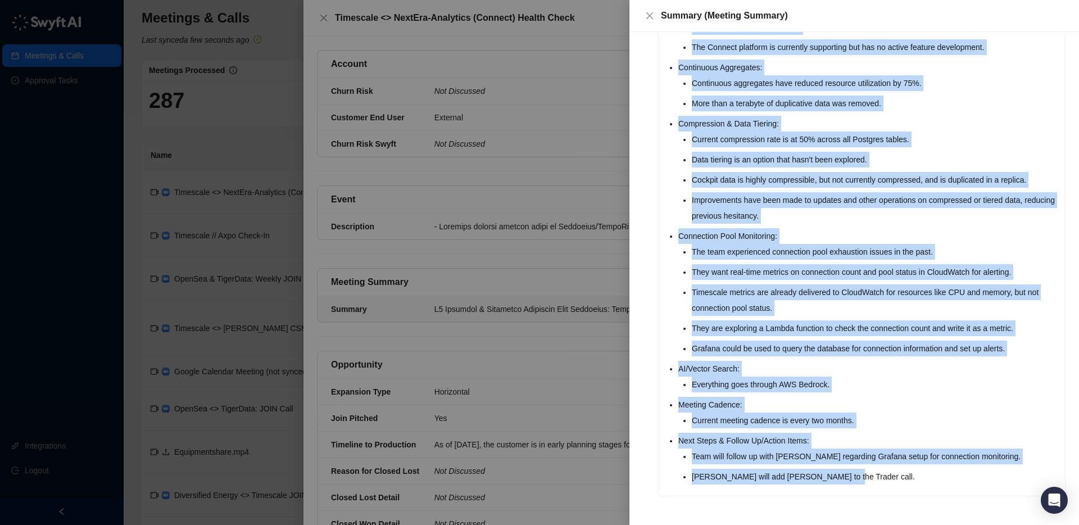 This screenshot has width=1079, height=525. What do you see at coordinates (868, 85) in the screenshot?
I see `li: Continuous Aggregates:` at bounding box center [868, 85].